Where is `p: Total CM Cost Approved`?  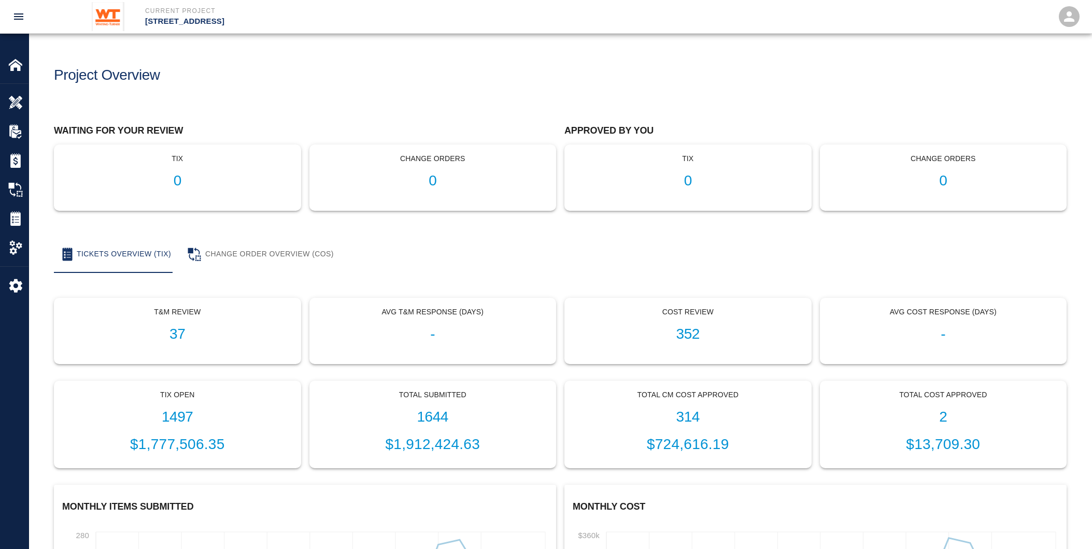
p: Total CM Cost Approved is located at coordinates (688, 395).